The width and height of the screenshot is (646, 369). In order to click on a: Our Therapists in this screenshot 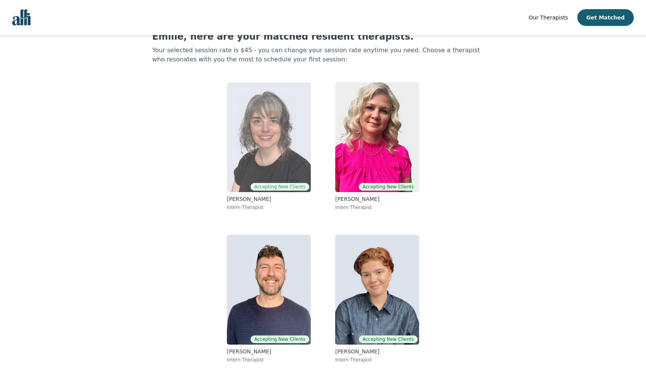, I will do `click(548, 18)`.